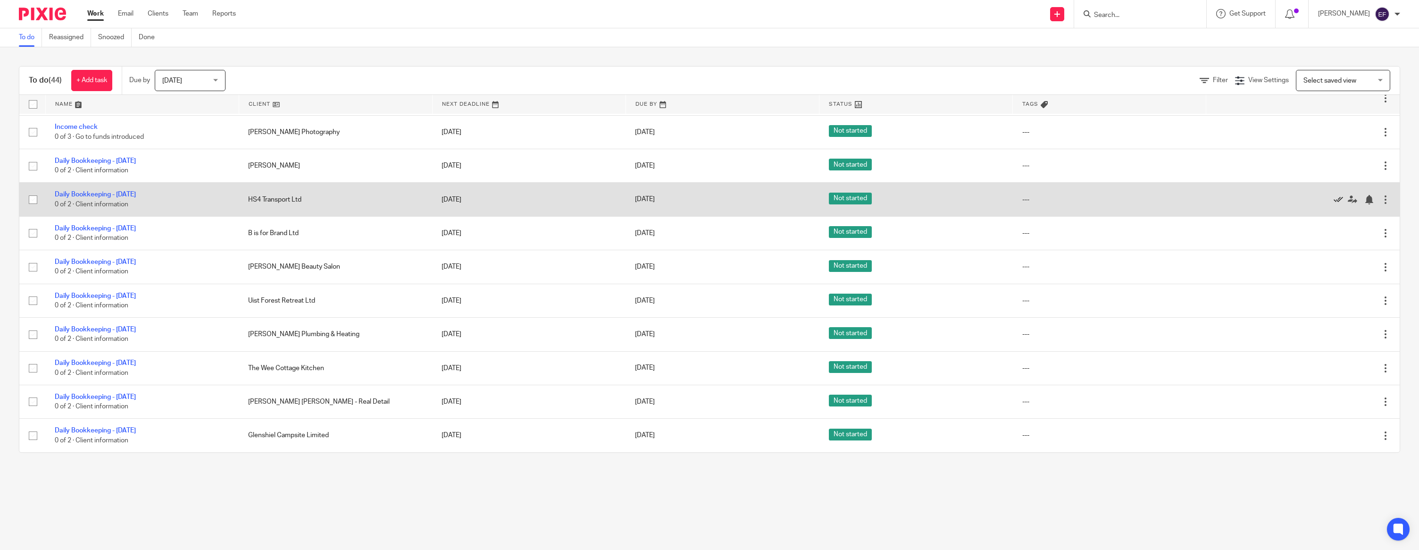 The height and width of the screenshot is (550, 1419). Describe the element at coordinates (335, 300) in the screenshot. I see `td: Uist Forest Retreat Ltd` at that location.